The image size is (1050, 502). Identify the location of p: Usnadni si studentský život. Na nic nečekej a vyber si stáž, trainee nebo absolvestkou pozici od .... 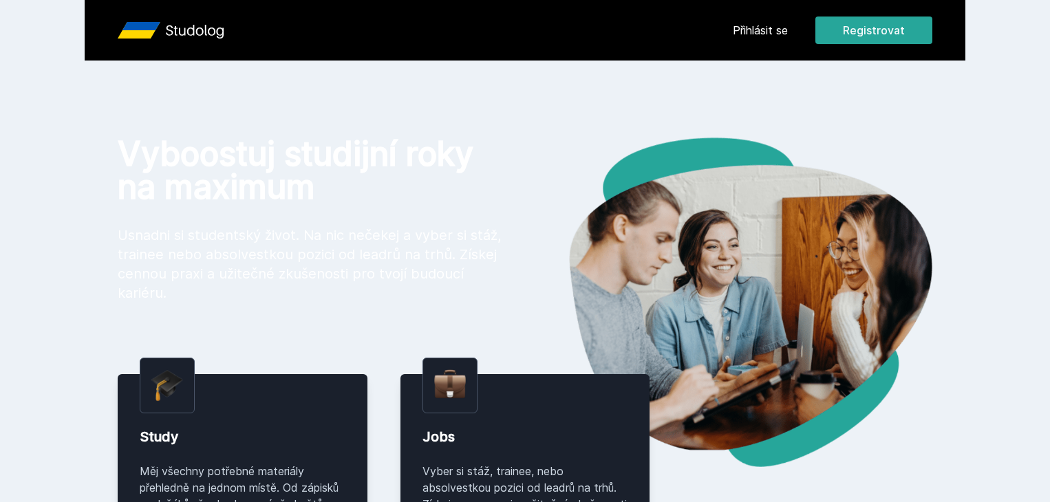
(310, 264).